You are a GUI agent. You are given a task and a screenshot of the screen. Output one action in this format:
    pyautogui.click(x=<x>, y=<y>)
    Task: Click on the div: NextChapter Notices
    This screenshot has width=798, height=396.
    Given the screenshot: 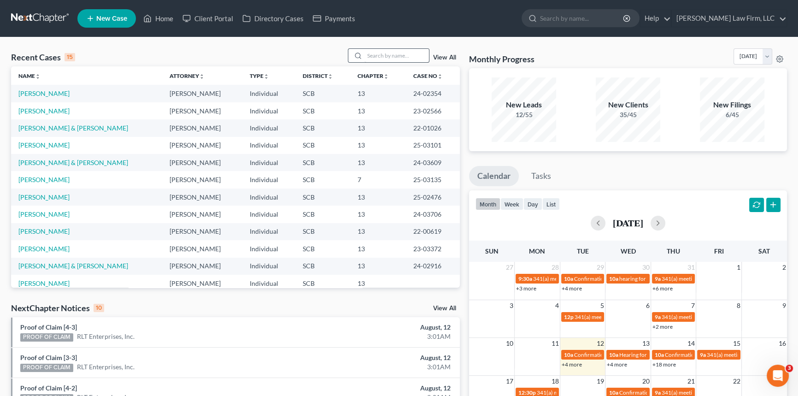 What is the action you would take?
    pyautogui.click(x=58, y=308)
    